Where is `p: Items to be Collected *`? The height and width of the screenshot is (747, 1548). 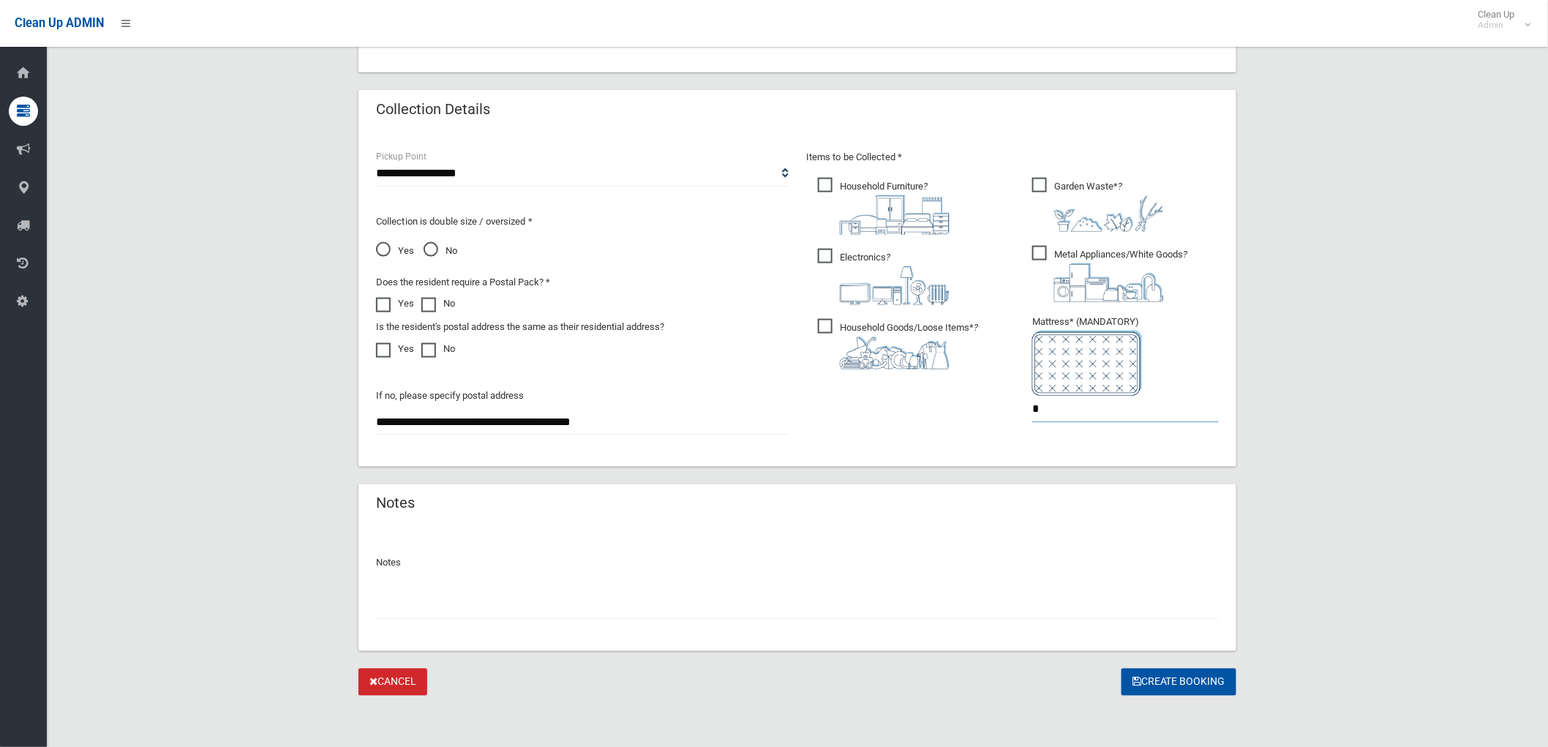
p: Items to be Collected * is located at coordinates (1012, 157).